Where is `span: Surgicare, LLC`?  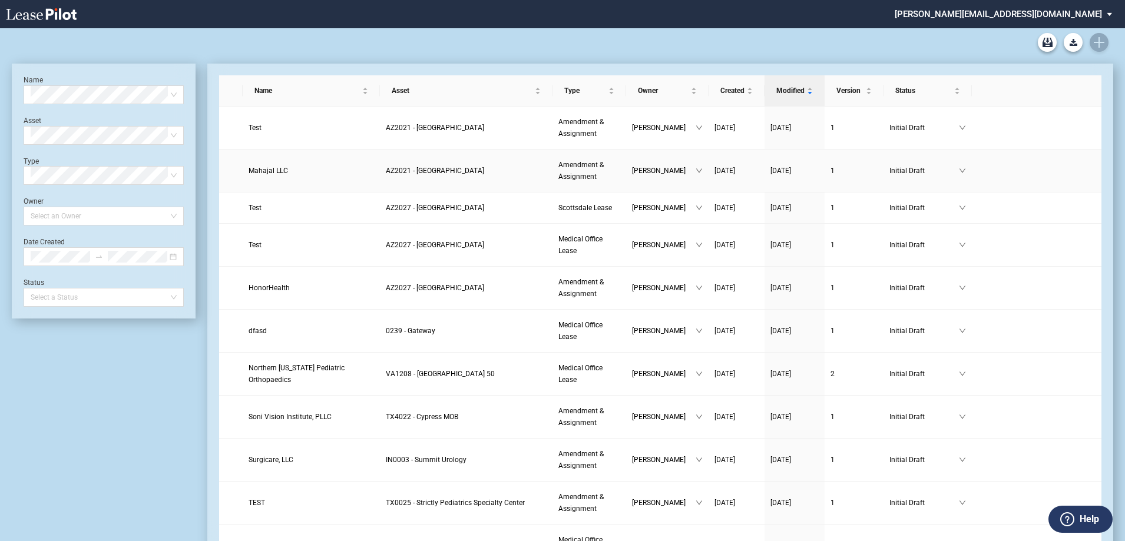
span: Surgicare, LLC is located at coordinates (271, 460).